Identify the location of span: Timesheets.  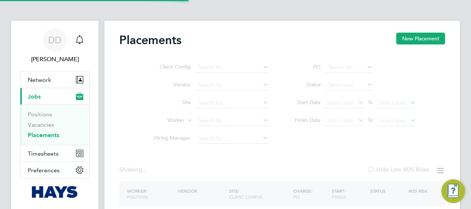
(43, 153).